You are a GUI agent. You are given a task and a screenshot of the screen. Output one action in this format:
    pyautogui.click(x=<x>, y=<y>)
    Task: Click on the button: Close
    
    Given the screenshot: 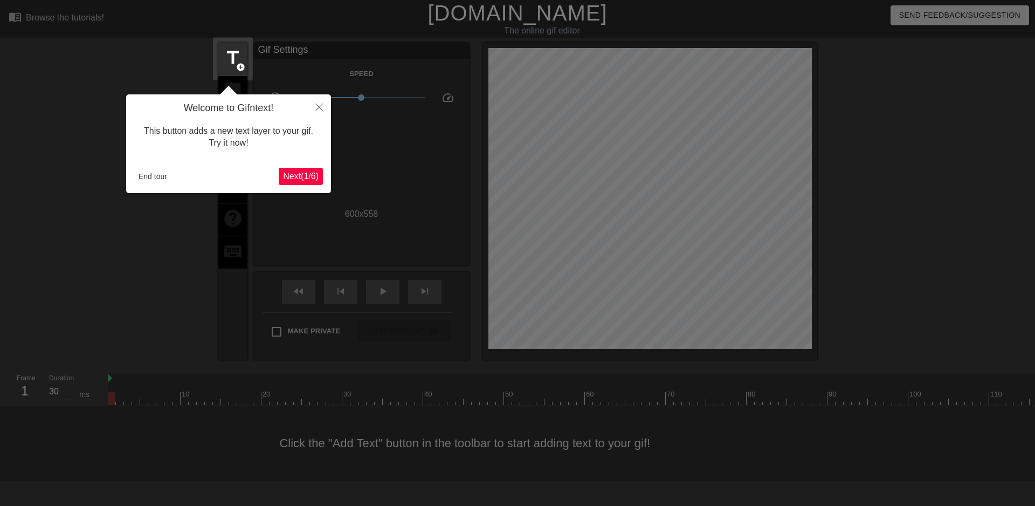 What is the action you would take?
    pyautogui.click(x=319, y=107)
    